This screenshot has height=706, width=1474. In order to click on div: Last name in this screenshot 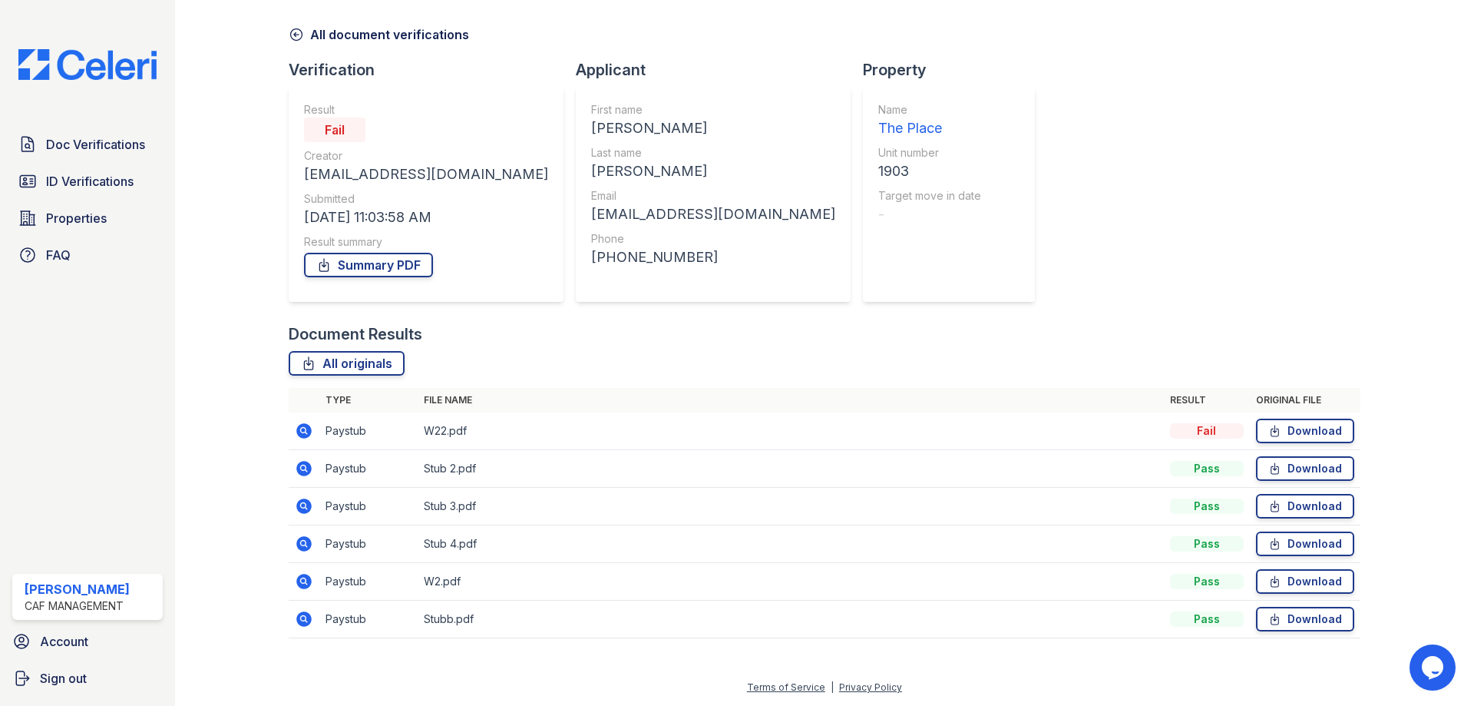, I will do `click(713, 153)`.